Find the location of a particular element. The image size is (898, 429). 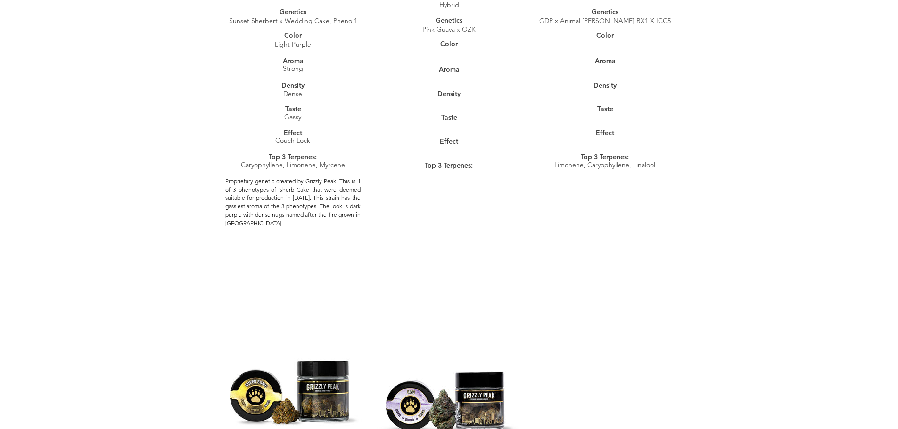

span: Gassy is located at coordinates (293, 117).